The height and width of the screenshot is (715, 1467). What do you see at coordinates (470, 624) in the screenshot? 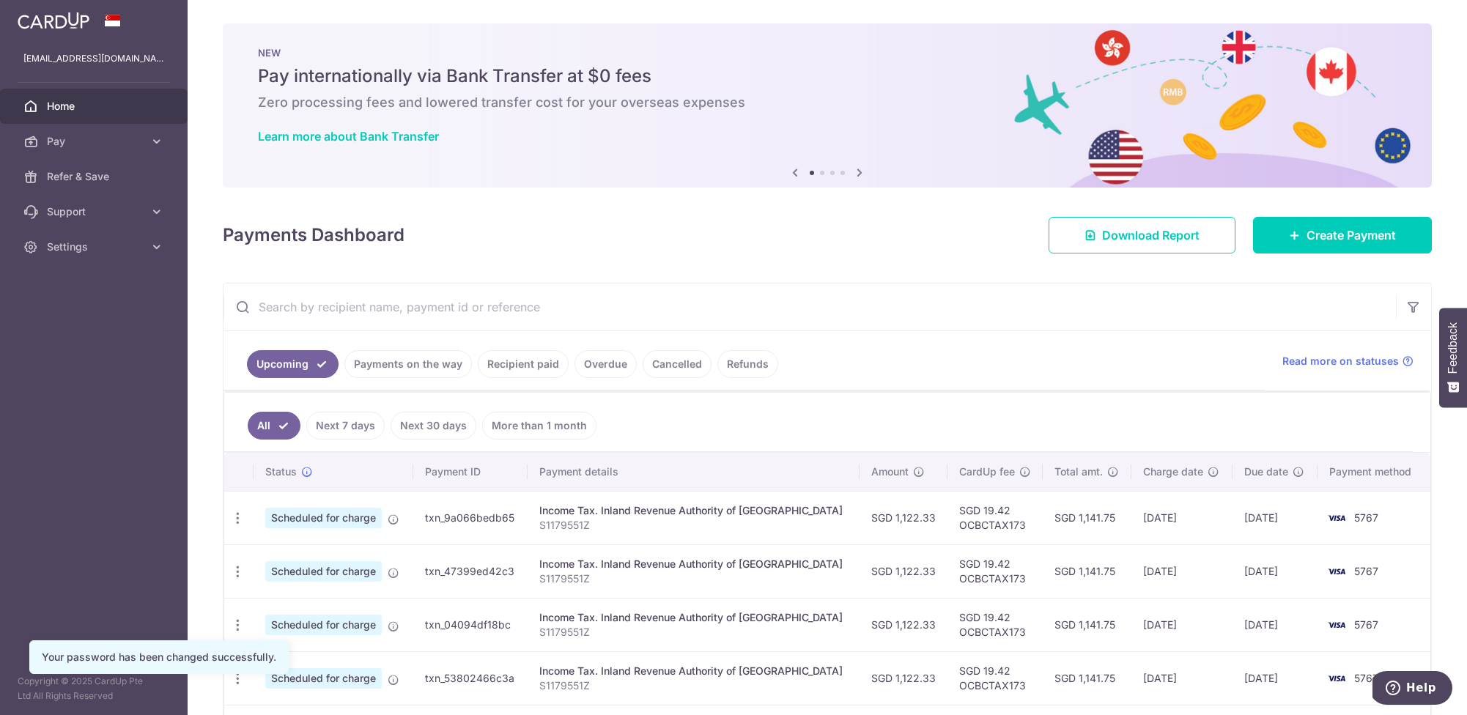
I see `td: txn_04094df18bc` at bounding box center [470, 624].